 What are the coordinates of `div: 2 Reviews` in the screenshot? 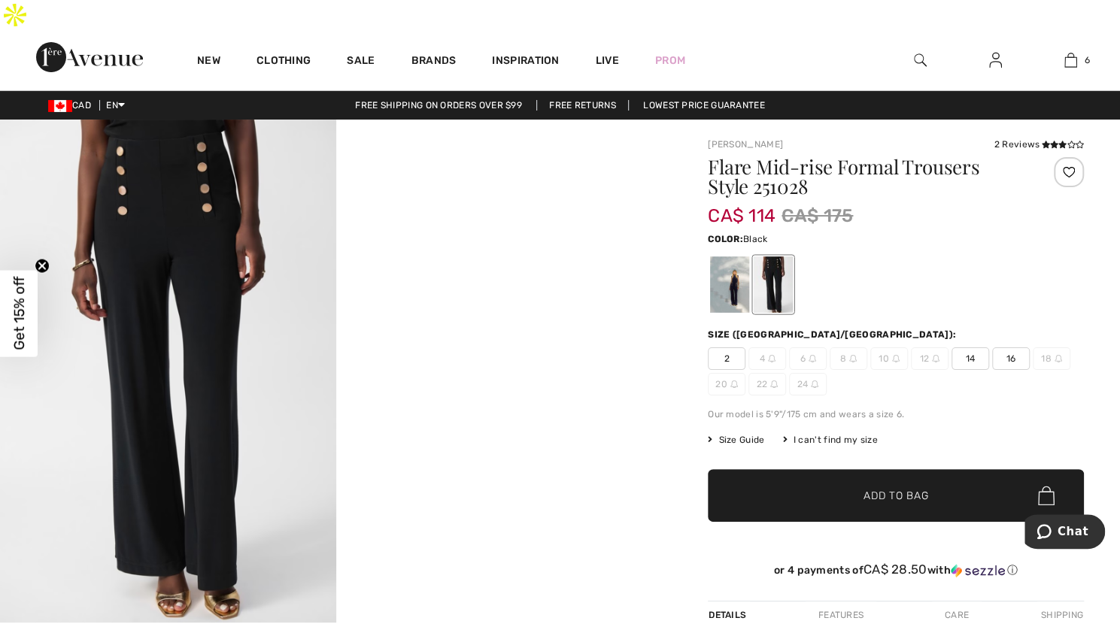 It's located at (1039, 144).